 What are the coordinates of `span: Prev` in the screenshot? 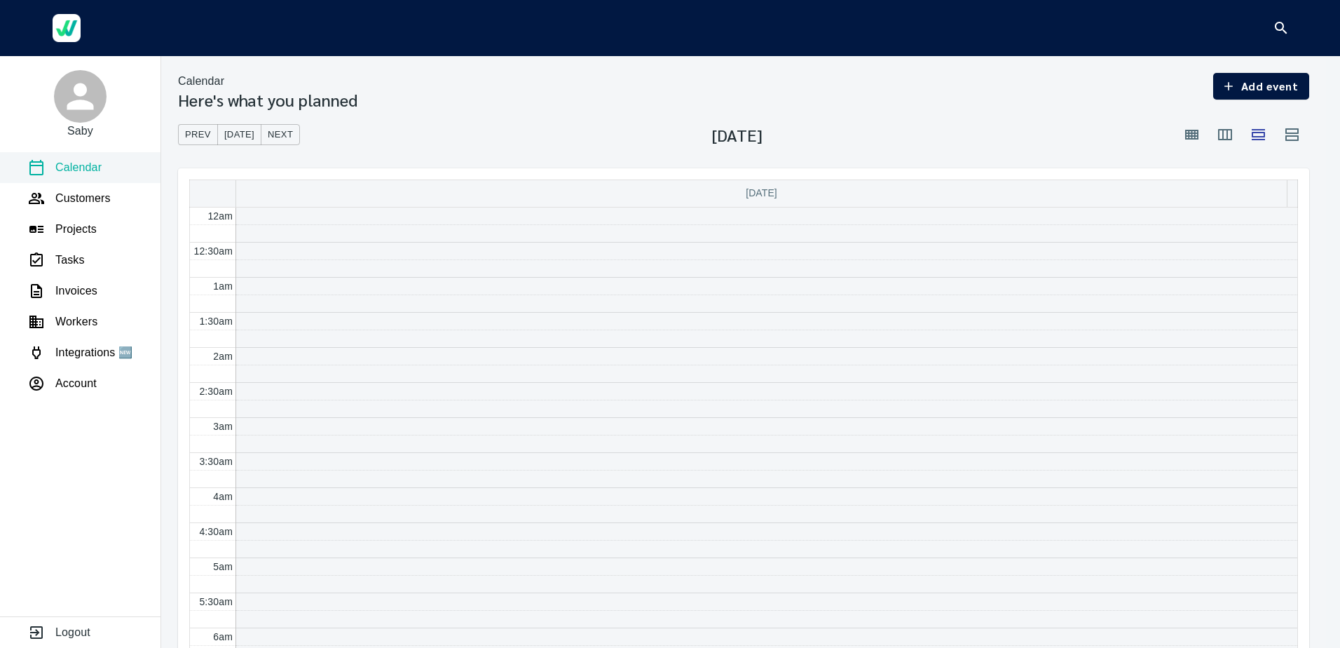 It's located at (198, 135).